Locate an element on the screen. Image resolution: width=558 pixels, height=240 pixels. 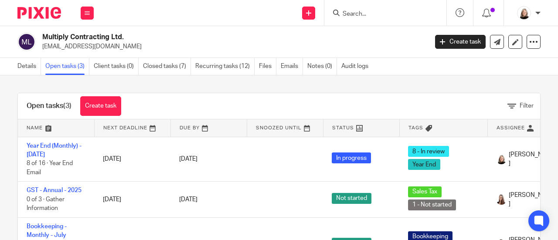
a: Emails is located at coordinates (292, 66).